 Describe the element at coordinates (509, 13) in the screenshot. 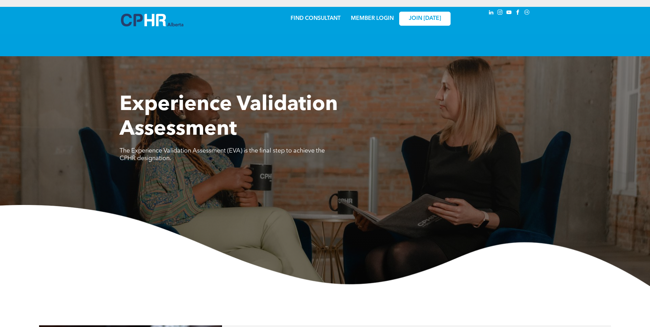

I see `a: youtube` at that location.